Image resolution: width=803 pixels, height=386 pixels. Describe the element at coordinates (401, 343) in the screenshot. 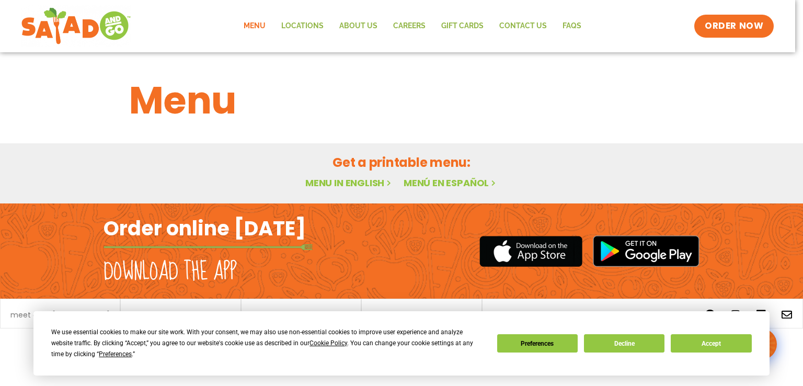

I see `div: Cookie Consent Prompt` at that location.